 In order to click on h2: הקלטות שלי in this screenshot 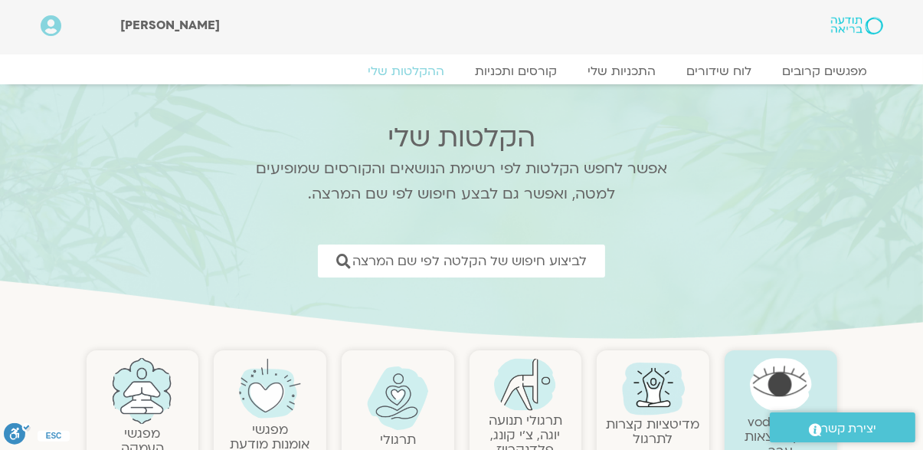, I will do `click(461, 138)`.